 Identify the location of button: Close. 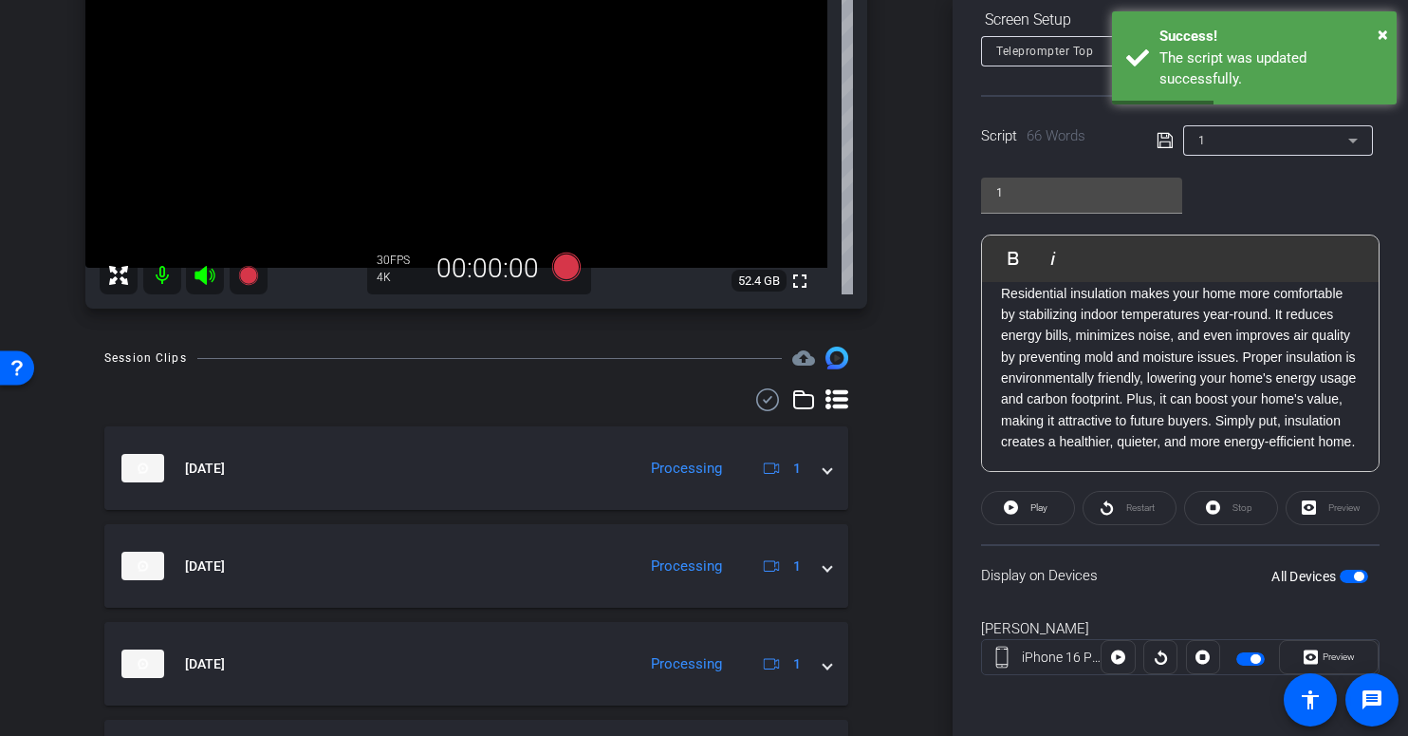
(1383, 34).